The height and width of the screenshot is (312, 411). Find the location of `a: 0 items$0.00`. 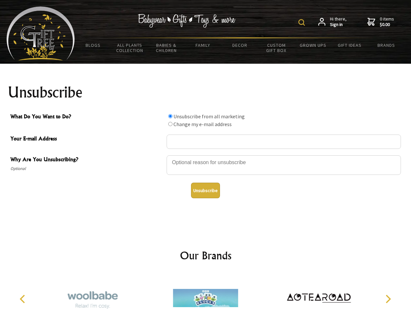

a: 0 items$0.00 is located at coordinates (381, 22).